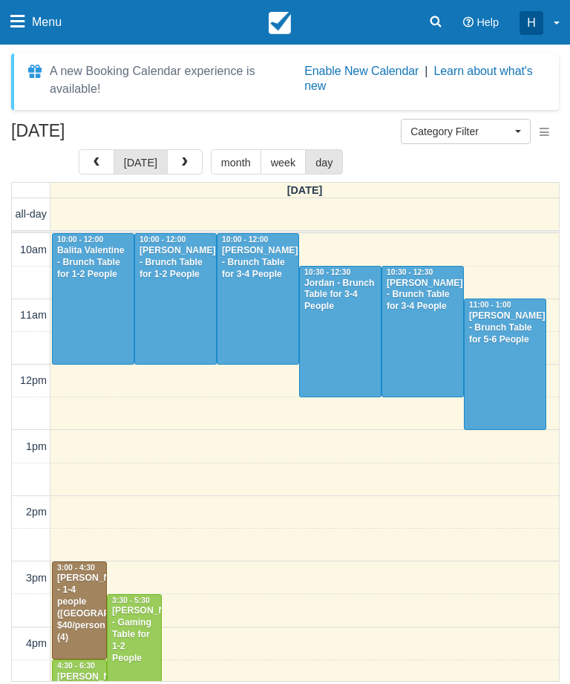 This screenshot has width=570, height=684. Describe the element at coordinates (324, 162) in the screenshot. I see `button: day` at that location.